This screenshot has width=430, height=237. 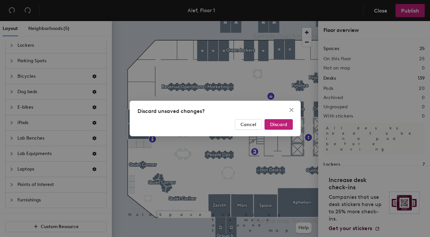 What do you see at coordinates (291, 110) in the screenshot?
I see `span: Close` at bounding box center [291, 110].